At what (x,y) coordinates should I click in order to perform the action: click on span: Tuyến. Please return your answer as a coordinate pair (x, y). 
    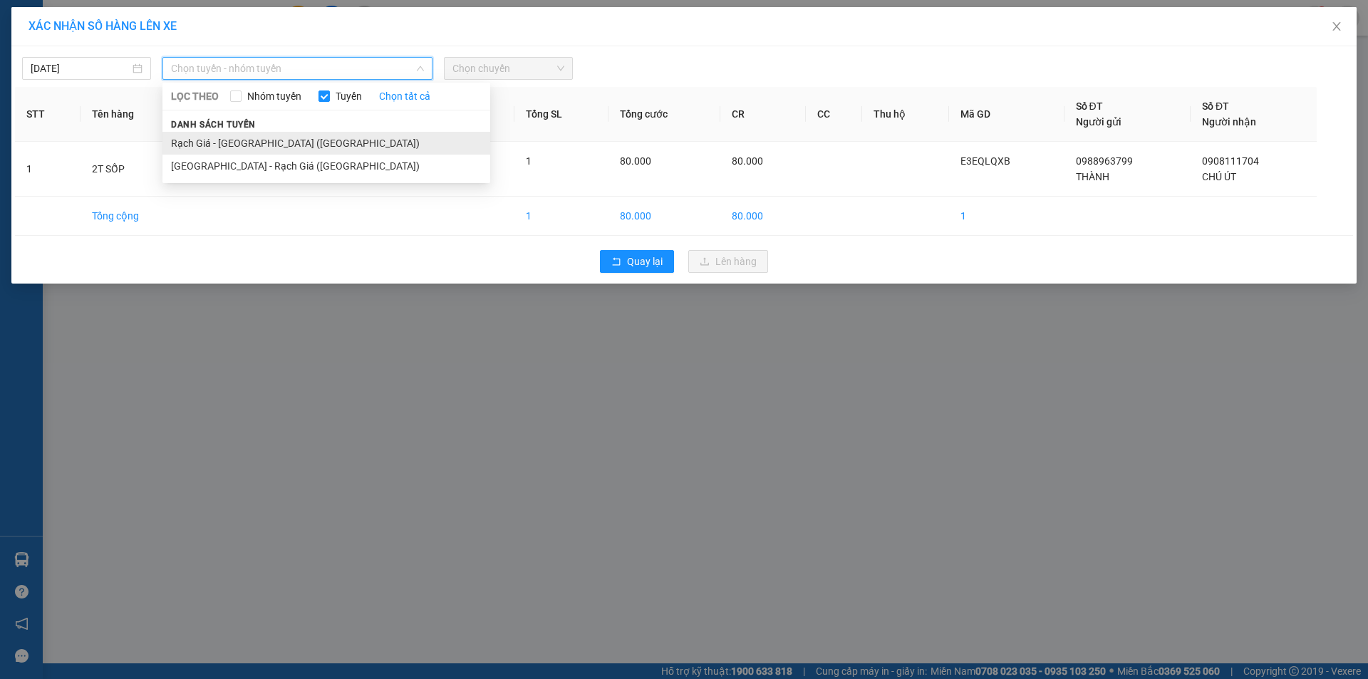
    Looking at the image, I should click on (348, 96).